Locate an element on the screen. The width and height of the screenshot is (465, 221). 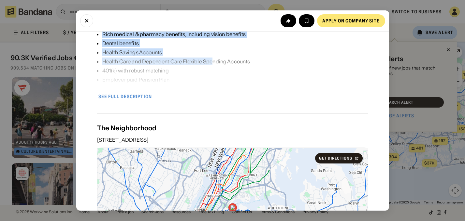
div: Get Directions is located at coordinates (335, 159).